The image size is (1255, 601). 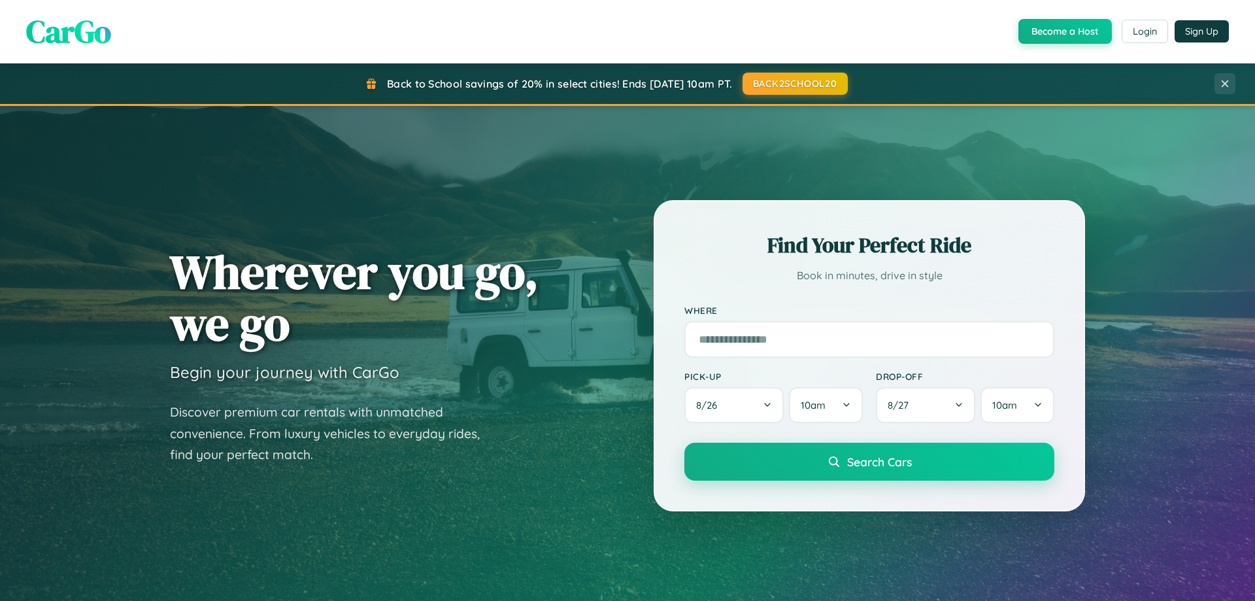 What do you see at coordinates (869, 245) in the screenshot?
I see `h2: Find Your Perfect Ride` at bounding box center [869, 245].